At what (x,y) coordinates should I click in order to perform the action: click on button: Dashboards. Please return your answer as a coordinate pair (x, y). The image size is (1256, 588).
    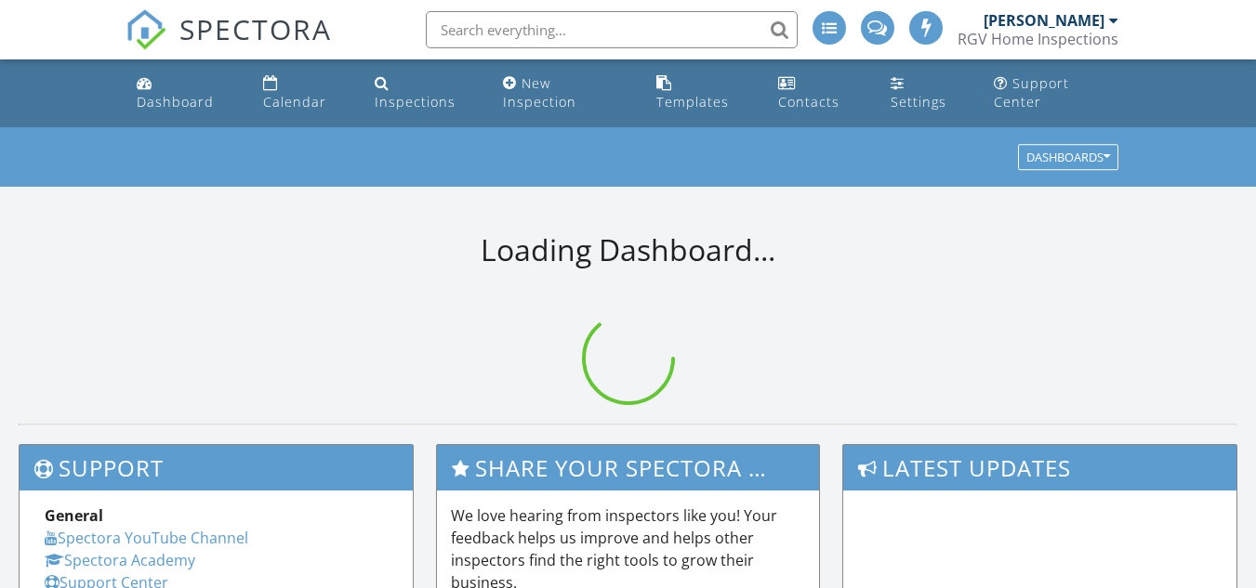
    Looking at the image, I should click on (1068, 158).